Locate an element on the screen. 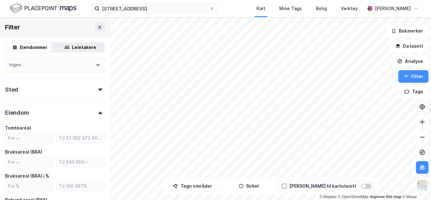  div: Verktøy is located at coordinates (349, 9).